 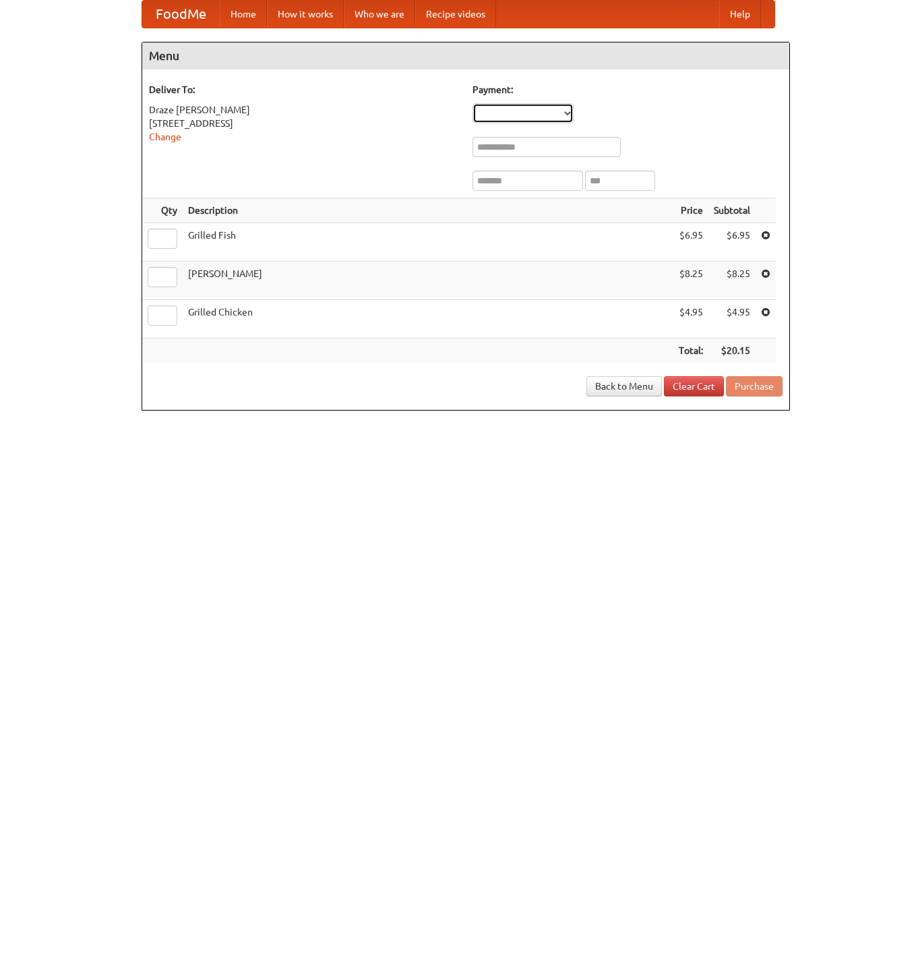 What do you see at coordinates (305, 14) in the screenshot?
I see `a: How it works` at bounding box center [305, 14].